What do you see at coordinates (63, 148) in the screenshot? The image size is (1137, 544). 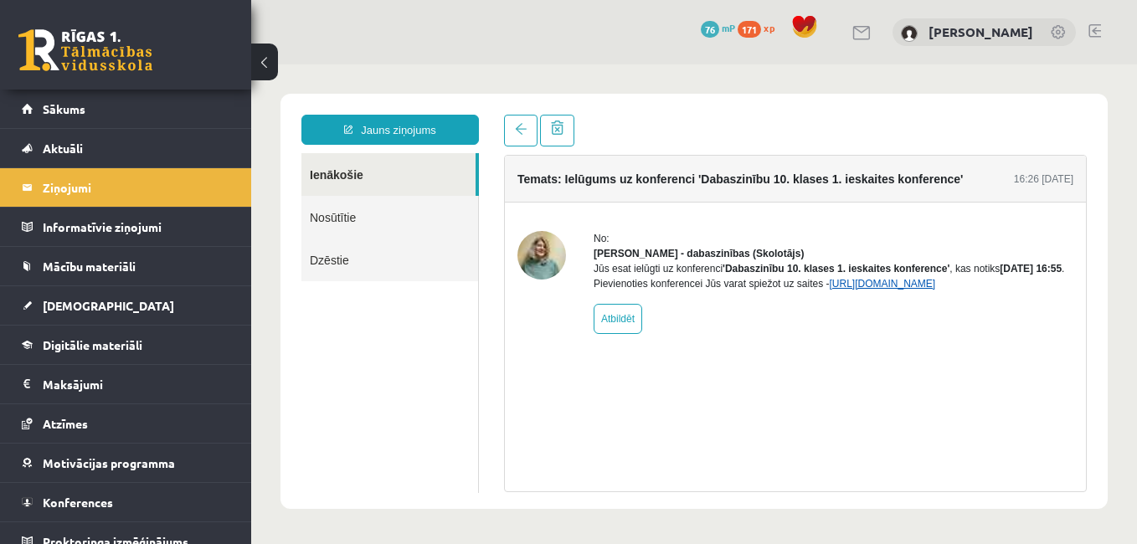 I see `span: Aktuāli` at bounding box center [63, 148].